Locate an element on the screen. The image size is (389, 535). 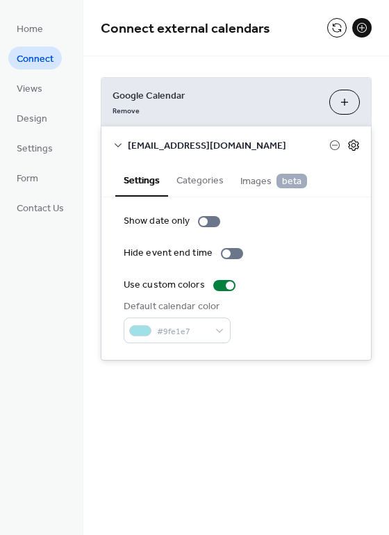
span: Google Calendar is located at coordinates (215, 96).